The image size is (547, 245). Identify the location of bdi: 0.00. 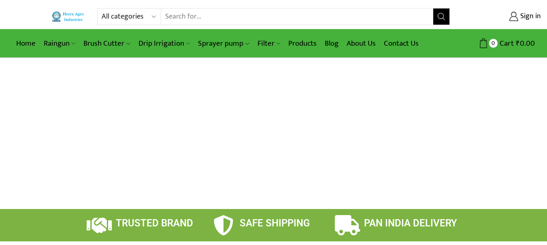
(525, 43).